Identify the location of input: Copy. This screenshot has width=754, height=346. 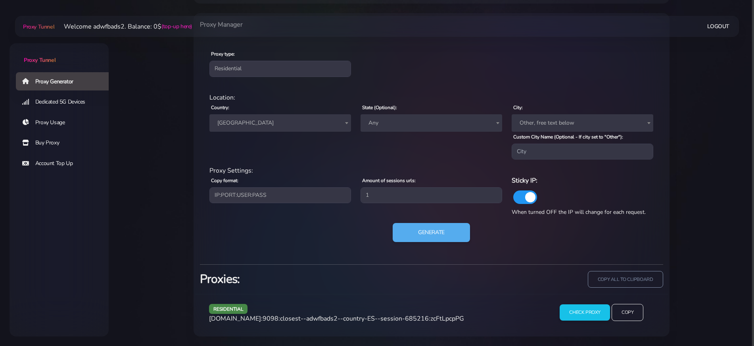
(628, 312).